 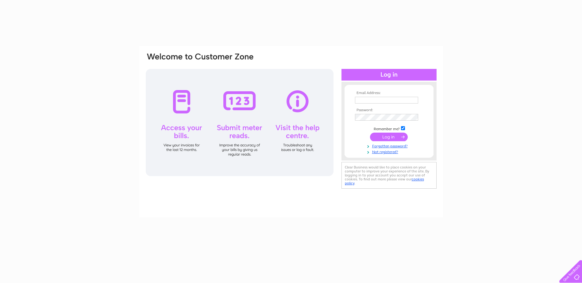 I want to click on a: cookies policy, so click(x=384, y=181).